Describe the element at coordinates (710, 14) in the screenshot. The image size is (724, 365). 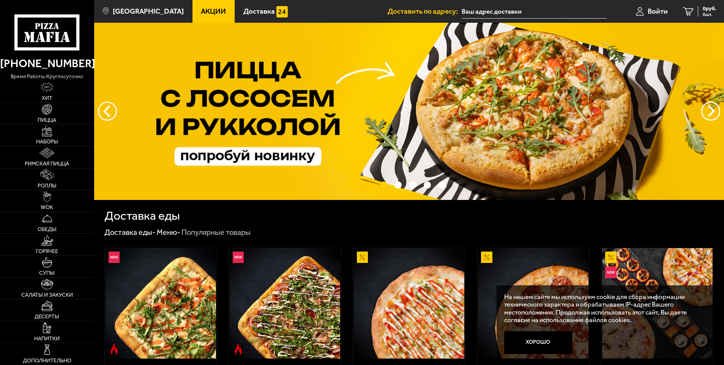
I see `span: 0 шт.` at that location.